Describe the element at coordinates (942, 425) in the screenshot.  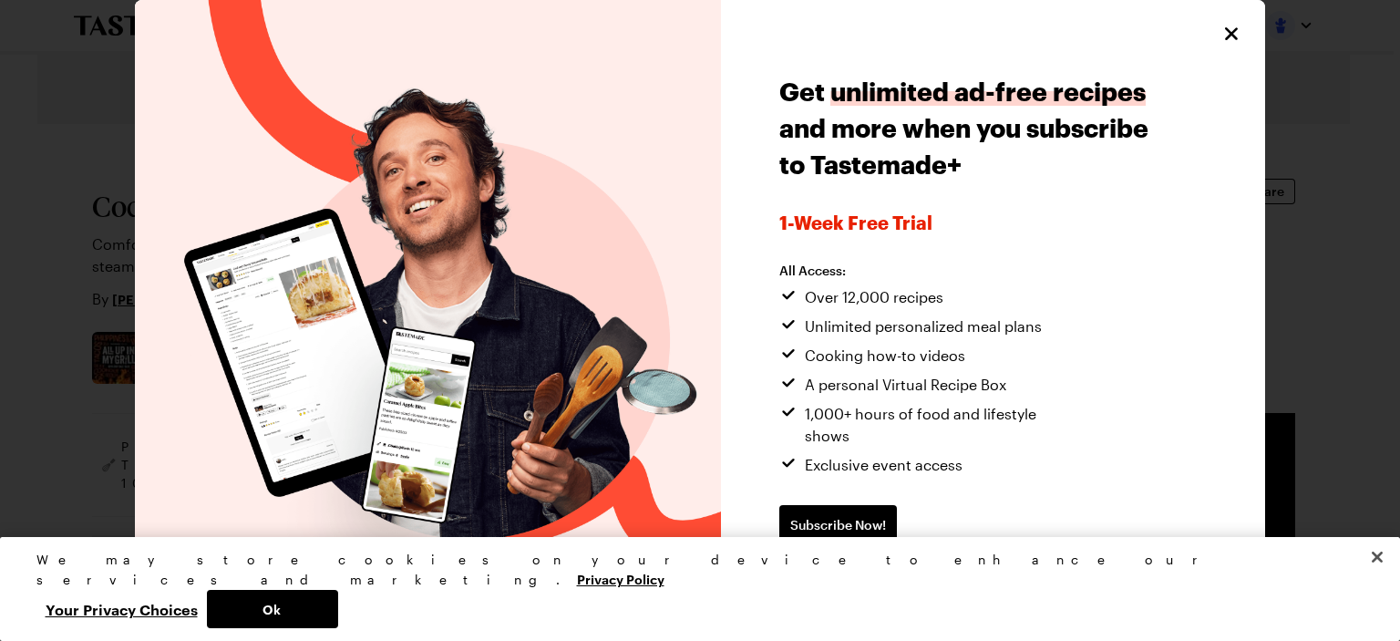
I see `span: 1,000+ hours of food and lifestyle shows` at that location.